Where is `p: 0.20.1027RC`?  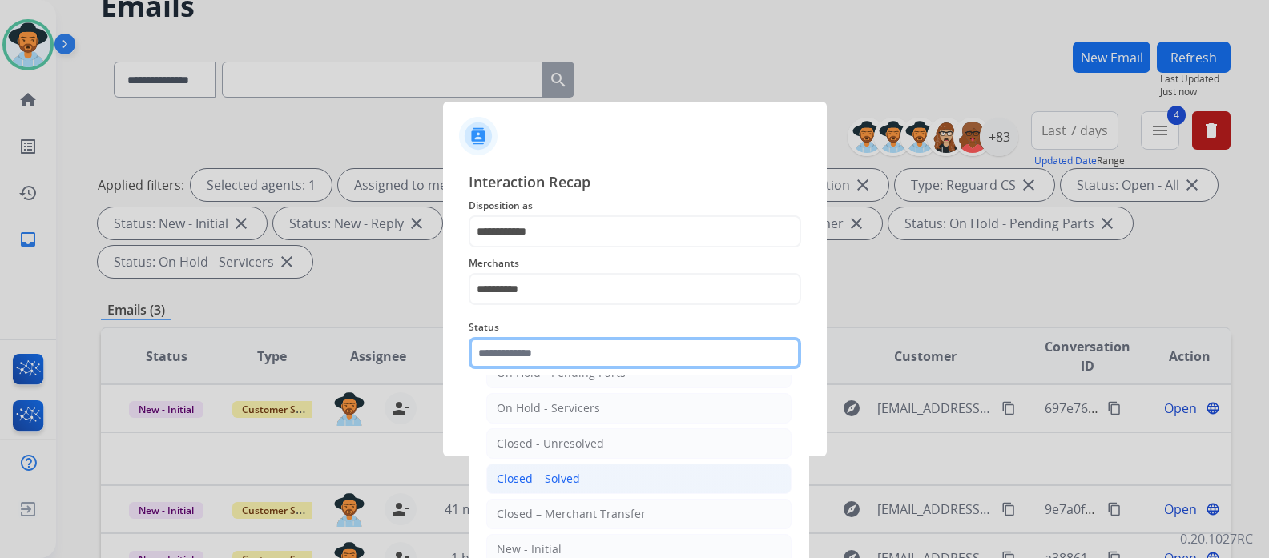 p: 0.20.1027RC is located at coordinates (1216, 539).